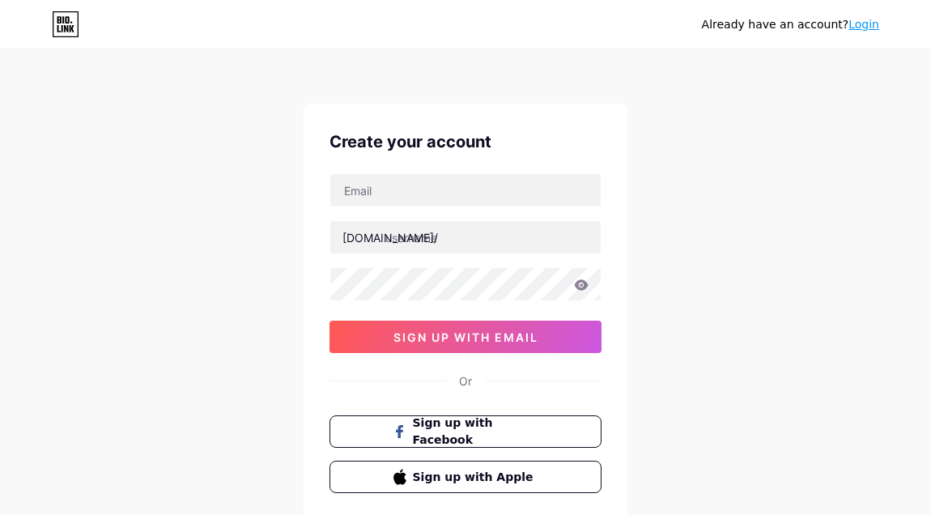  What do you see at coordinates (466, 337) in the screenshot?
I see `span: sign up with email` at bounding box center [466, 337].